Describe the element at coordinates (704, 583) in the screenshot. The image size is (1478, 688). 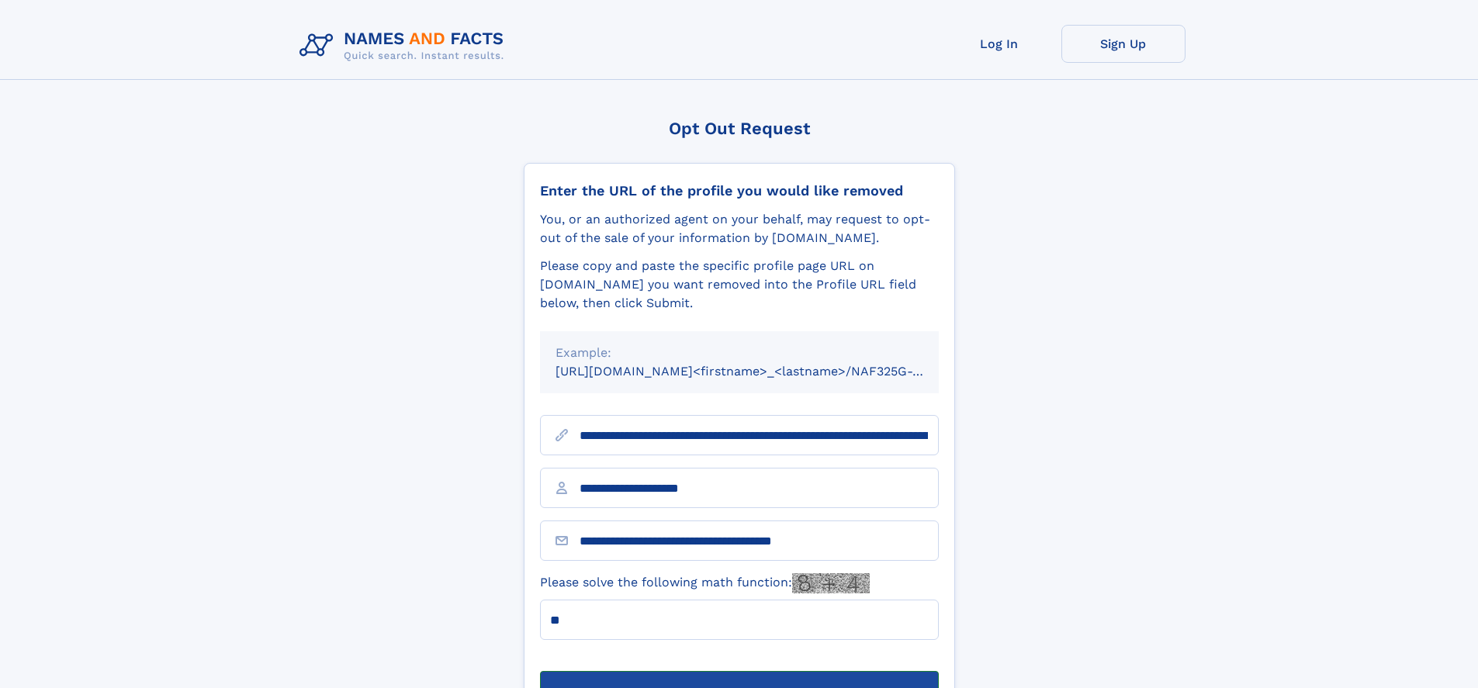
I see `label: Please solve the following math function:` at that location.